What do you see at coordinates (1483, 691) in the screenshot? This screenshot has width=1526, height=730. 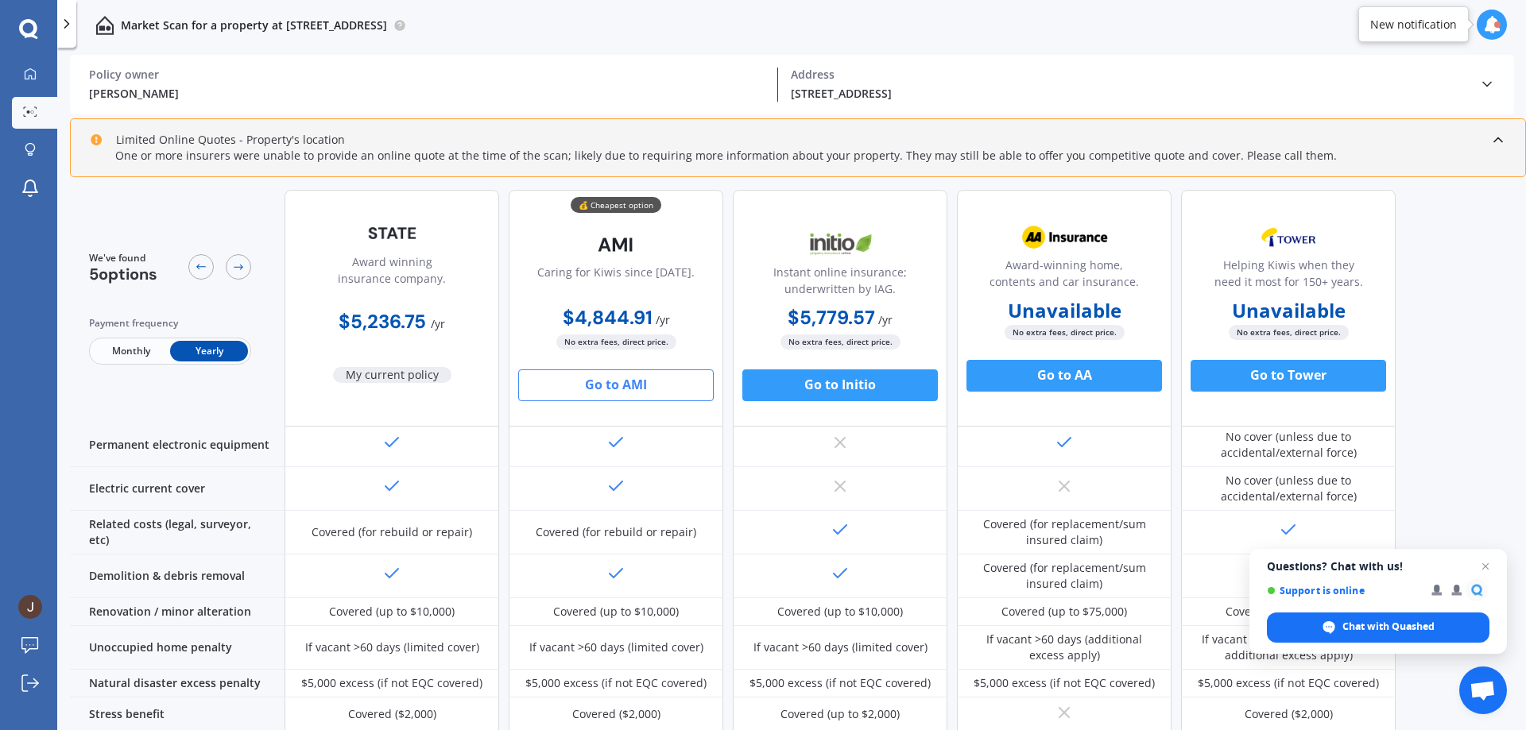 I see `a: Open chat` at bounding box center [1483, 691].